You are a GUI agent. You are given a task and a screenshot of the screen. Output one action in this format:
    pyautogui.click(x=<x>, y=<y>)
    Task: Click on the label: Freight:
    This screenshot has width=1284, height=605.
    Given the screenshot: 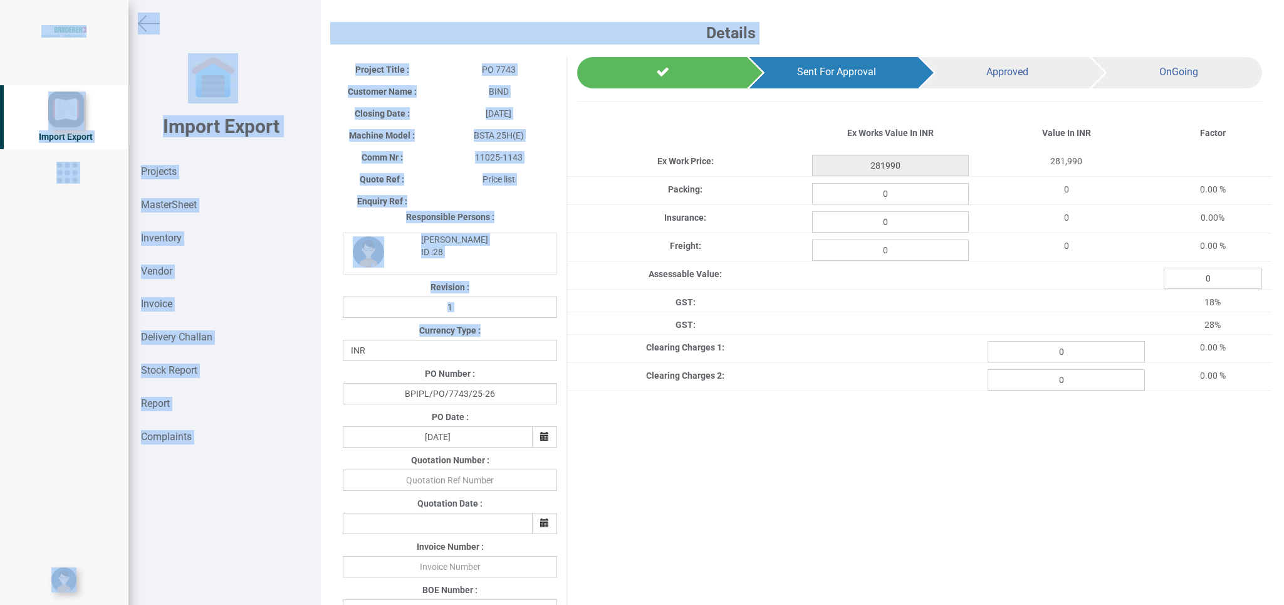 What is the action you would take?
    pyautogui.click(x=685, y=246)
    